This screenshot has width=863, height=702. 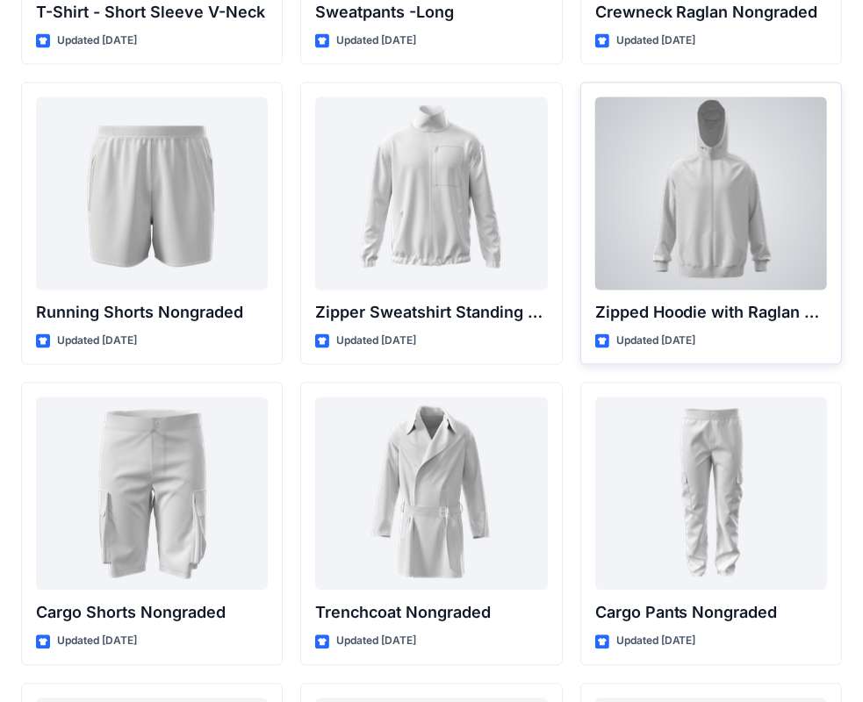 I want to click on p: Zipper Sweatshirt Standing Collar Nongraded, so click(x=431, y=313).